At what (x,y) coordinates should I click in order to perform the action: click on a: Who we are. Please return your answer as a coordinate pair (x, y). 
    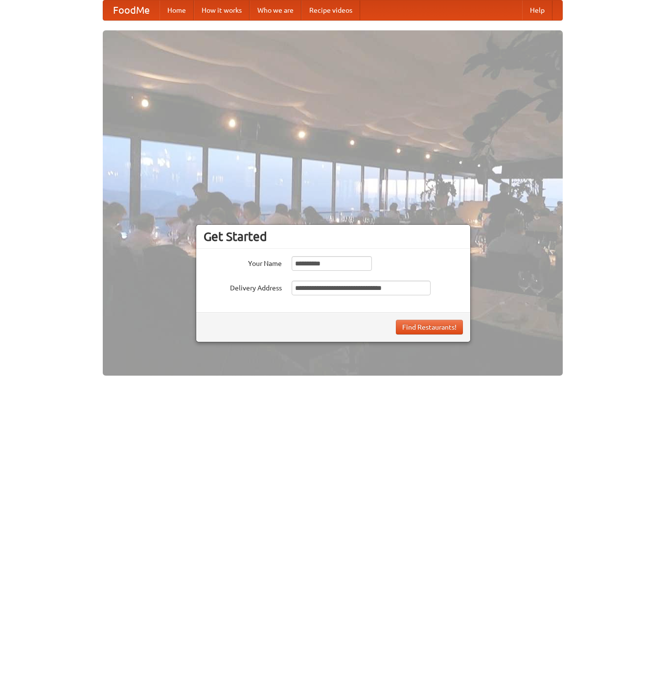
    Looking at the image, I should click on (276, 10).